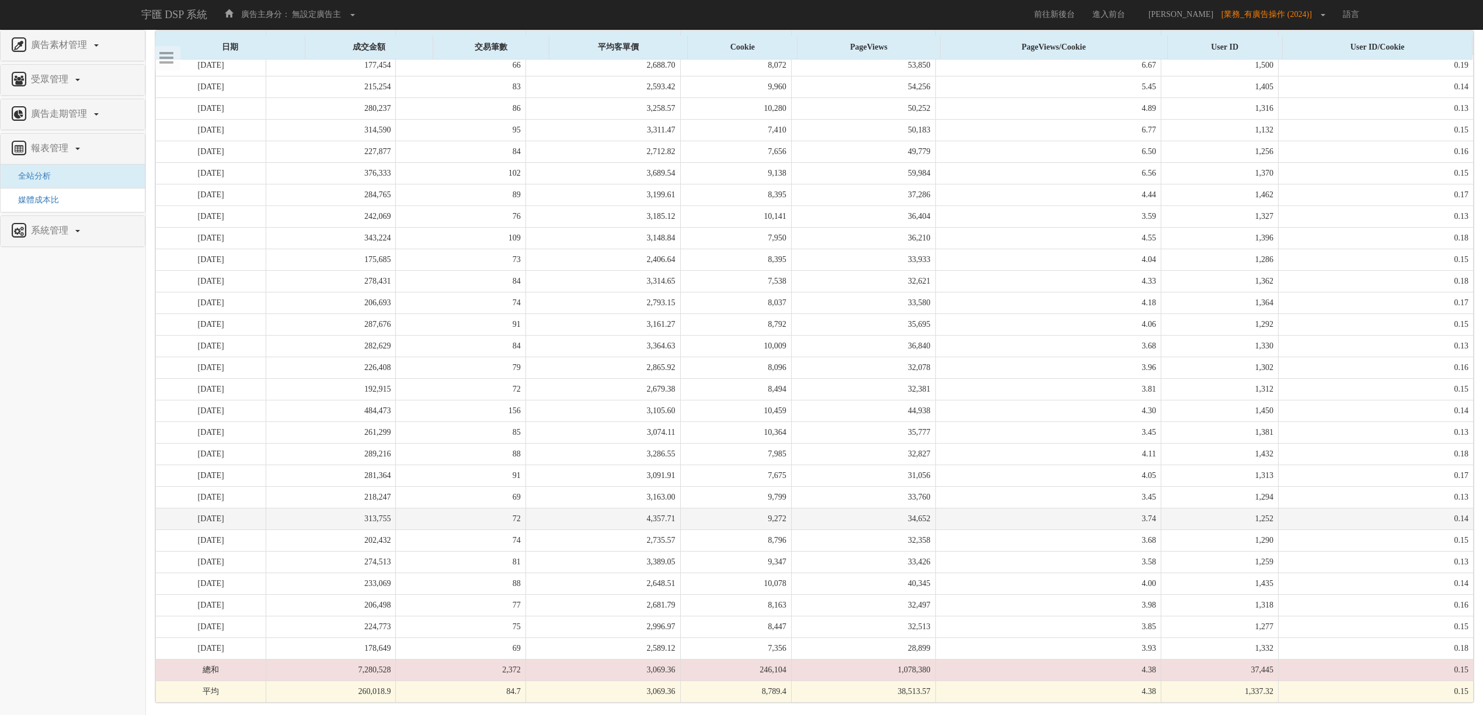  What do you see at coordinates (602, 194) in the screenshot?
I see `td: 3,199.61` at bounding box center [602, 194].